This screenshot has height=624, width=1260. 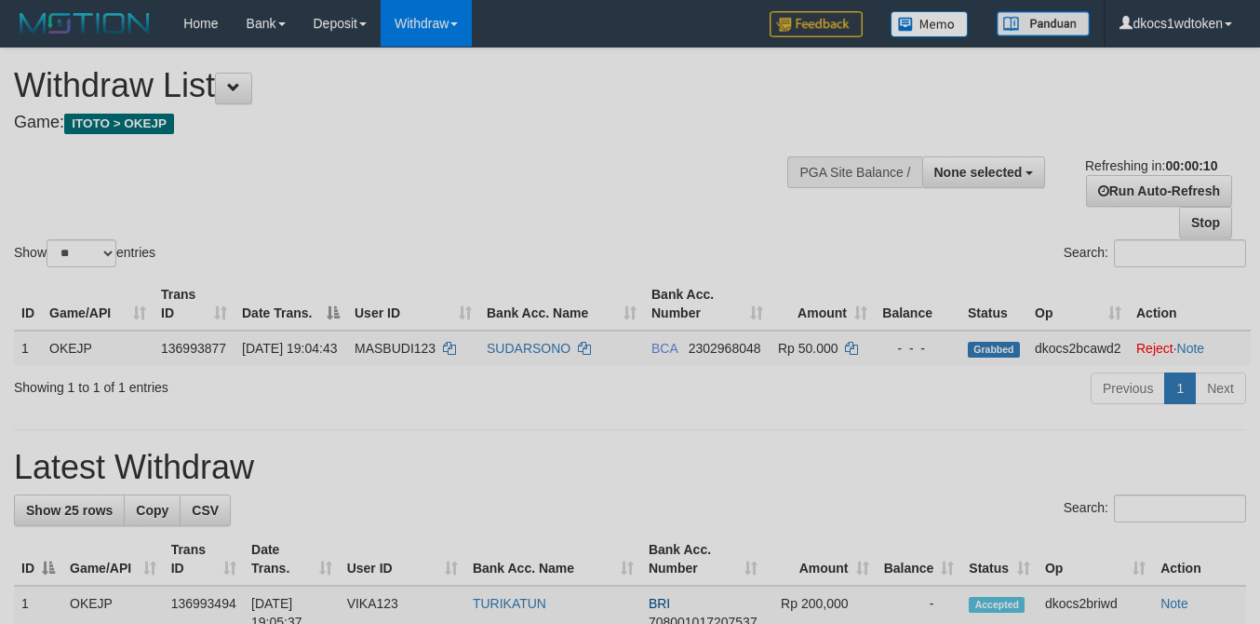 What do you see at coordinates (38, 558) in the screenshot?
I see `th: ID: activate to sort column descending` at bounding box center [38, 558].